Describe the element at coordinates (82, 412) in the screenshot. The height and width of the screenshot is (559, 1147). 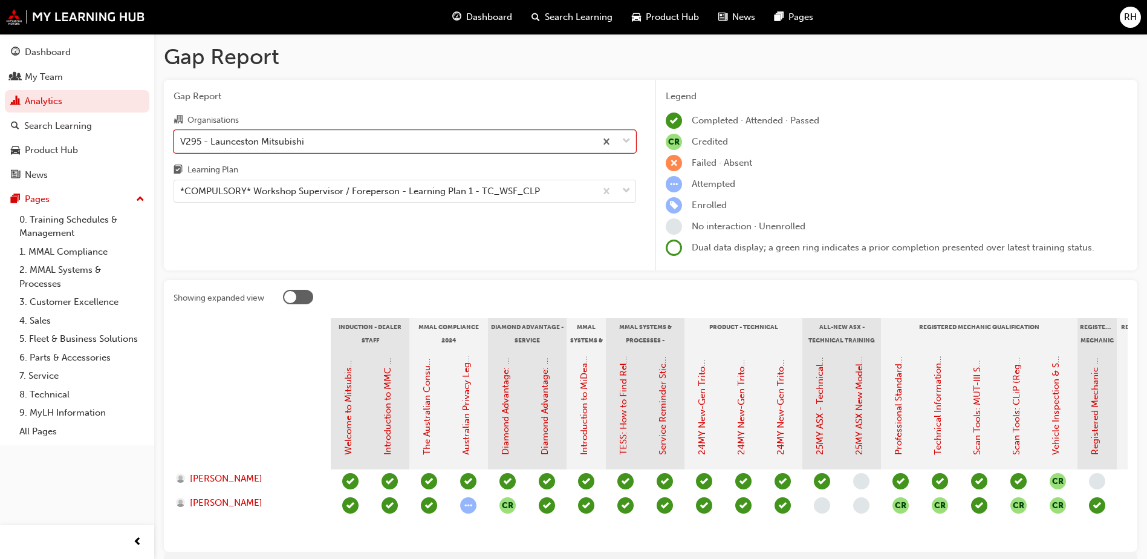
I see `a: 9. MyLH Information` at that location.